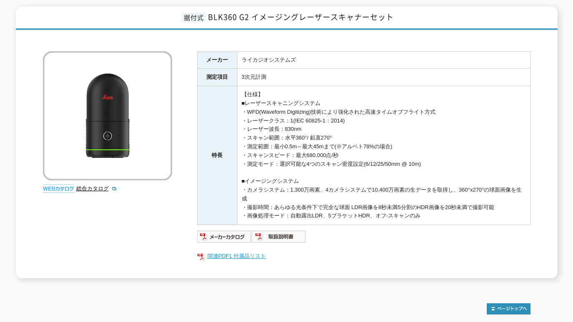 The width and height of the screenshot is (573, 322). What do you see at coordinates (508, 309) in the screenshot?
I see `img: トップページへ` at bounding box center [508, 309].